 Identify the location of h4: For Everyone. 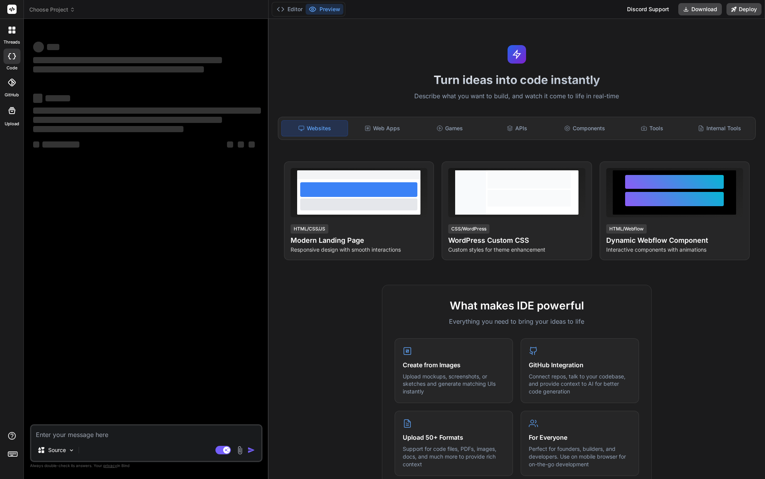
(580, 437).